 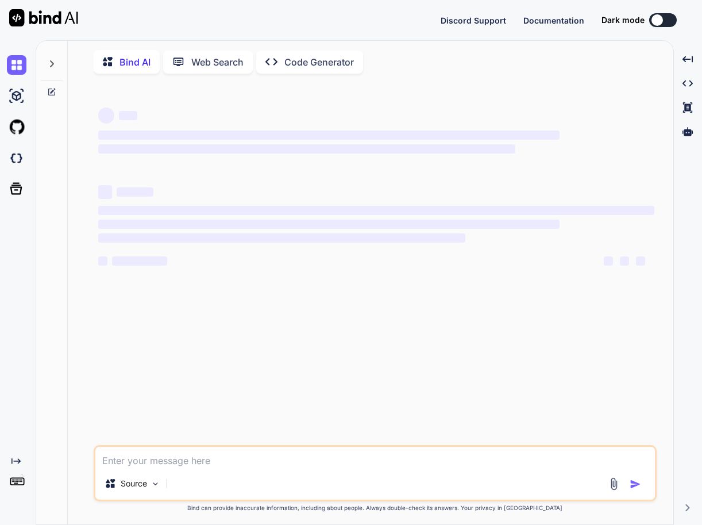 What do you see at coordinates (135, 62) in the screenshot?
I see `p: Bind AI` at bounding box center [135, 62].